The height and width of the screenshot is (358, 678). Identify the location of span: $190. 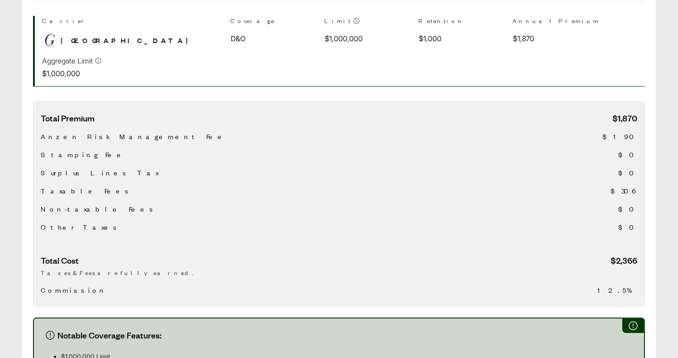
(620, 136).